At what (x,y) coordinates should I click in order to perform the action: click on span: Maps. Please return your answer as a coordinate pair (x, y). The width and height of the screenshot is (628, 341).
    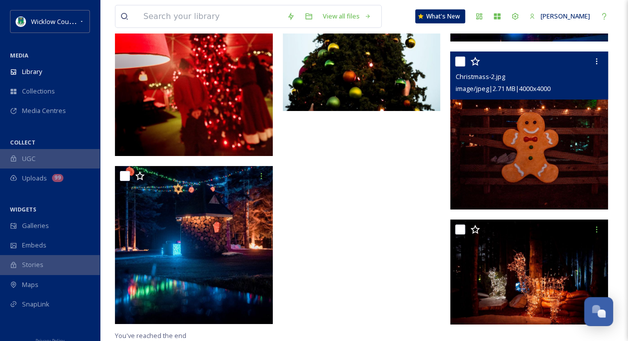
    Looking at the image, I should click on (30, 284).